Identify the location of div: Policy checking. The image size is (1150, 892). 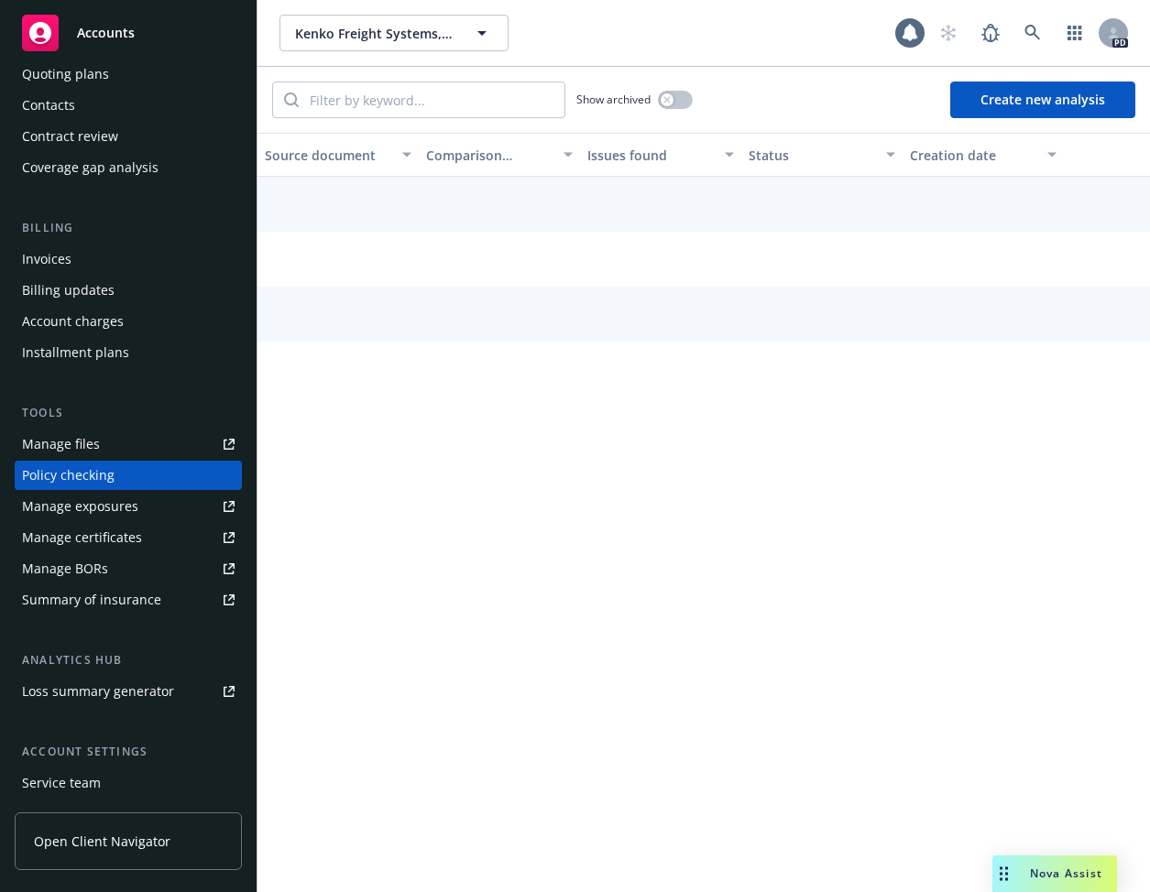
(68, 476).